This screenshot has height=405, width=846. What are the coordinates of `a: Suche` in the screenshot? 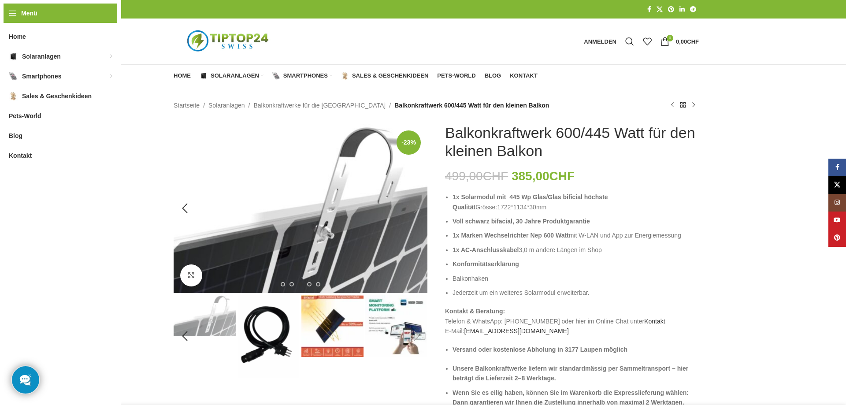 It's located at (630, 41).